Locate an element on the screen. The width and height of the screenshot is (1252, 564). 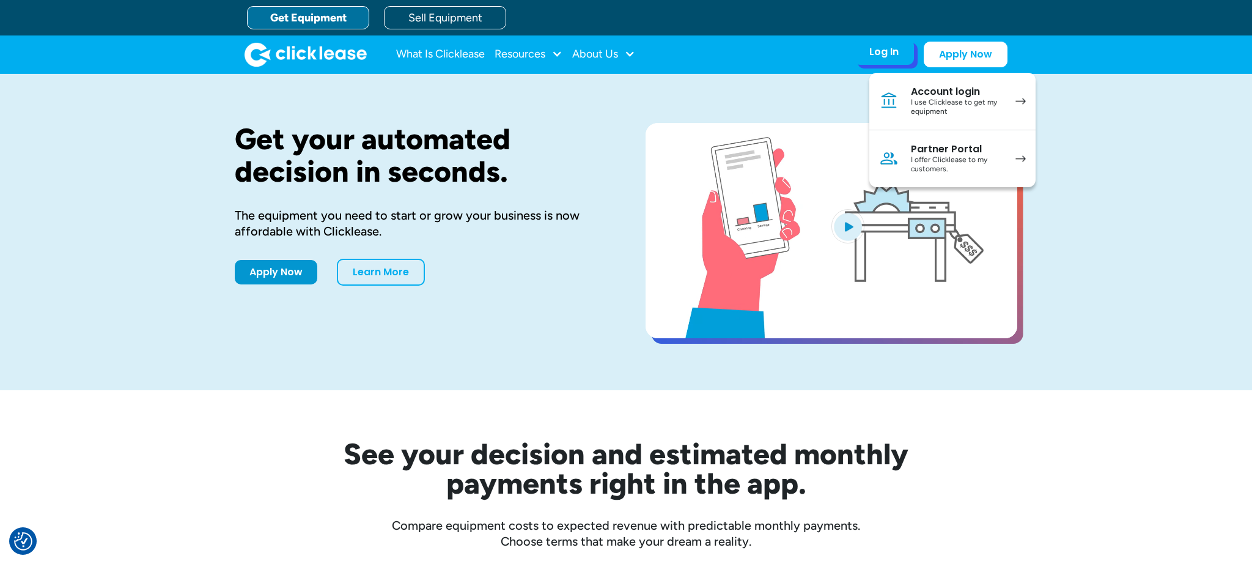
a: open lightbox is located at coordinates (832, 231).